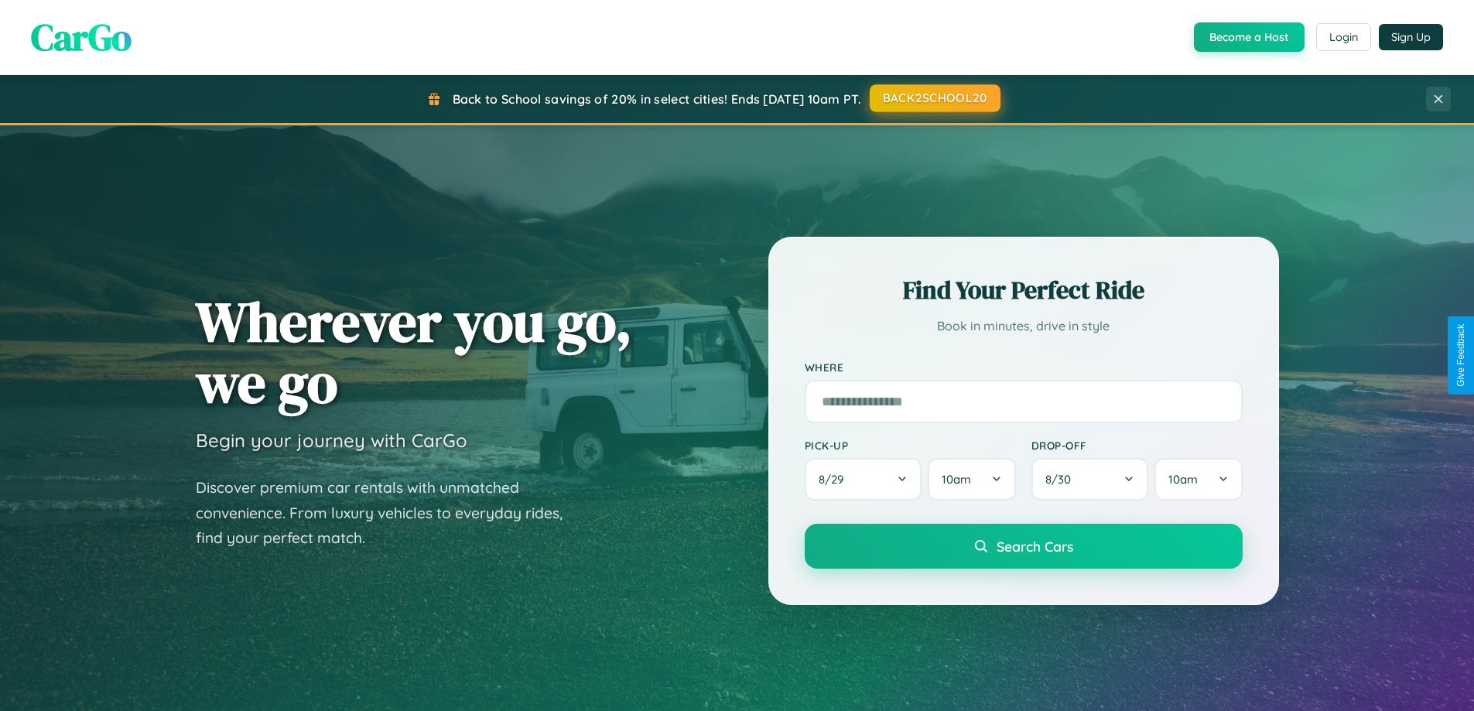 The height and width of the screenshot is (711, 1474). I want to click on button: 8/30, so click(1090, 479).